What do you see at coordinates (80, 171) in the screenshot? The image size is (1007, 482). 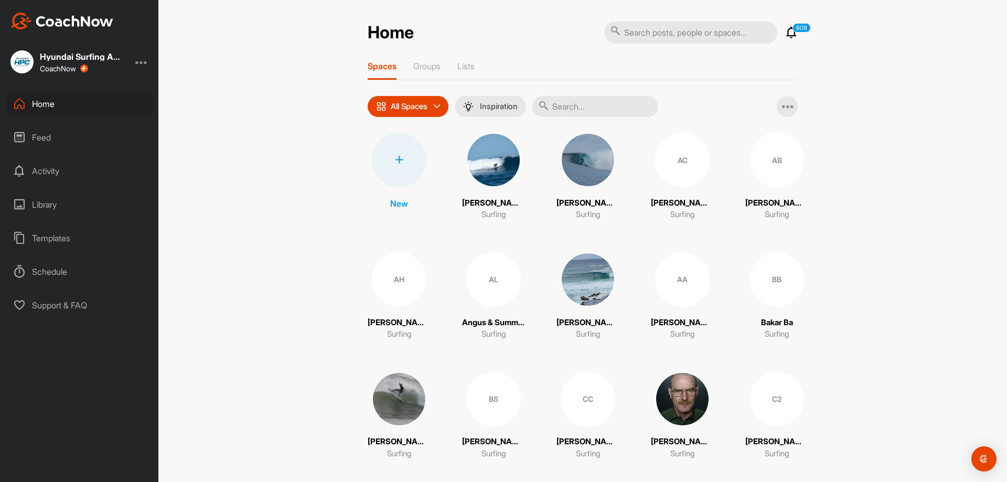 I see `div: Activity` at bounding box center [80, 171].